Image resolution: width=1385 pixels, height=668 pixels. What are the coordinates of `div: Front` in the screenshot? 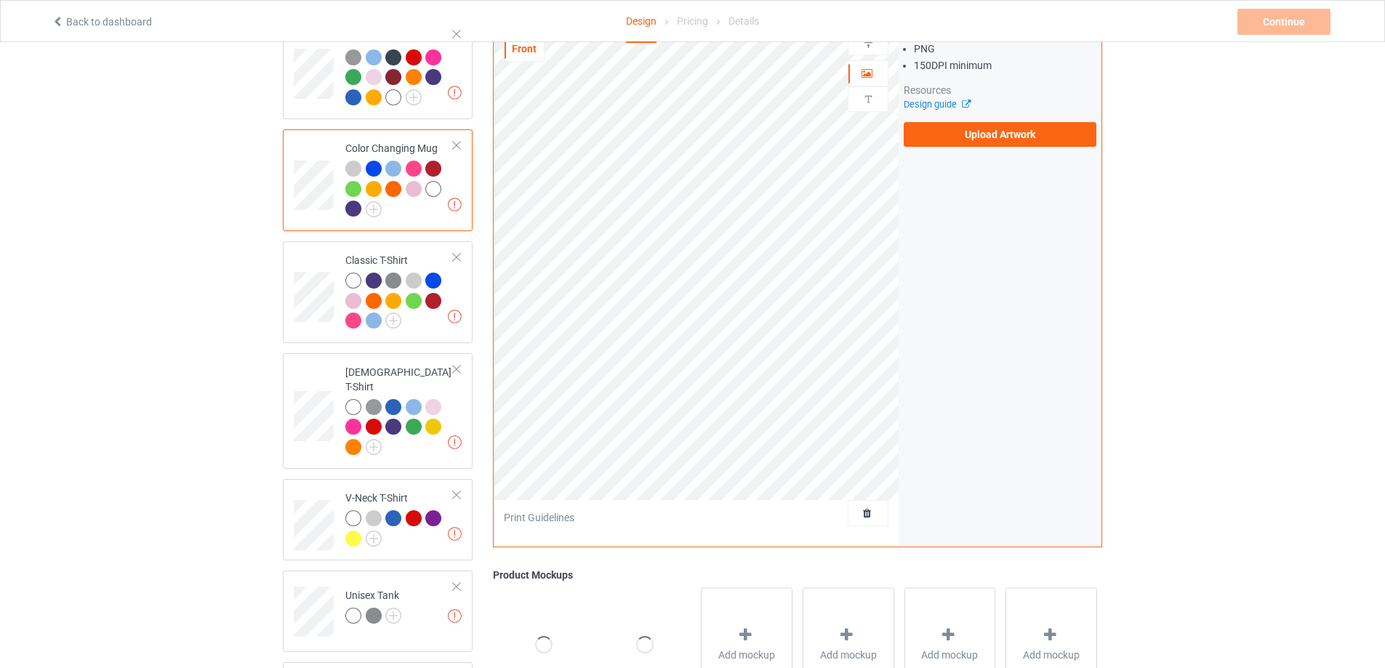 It's located at (524, 49).